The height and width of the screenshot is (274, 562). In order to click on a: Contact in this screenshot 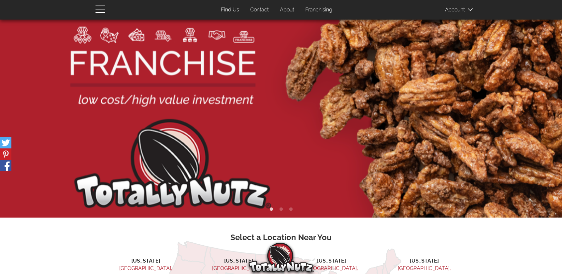, I will do `click(259, 10)`.